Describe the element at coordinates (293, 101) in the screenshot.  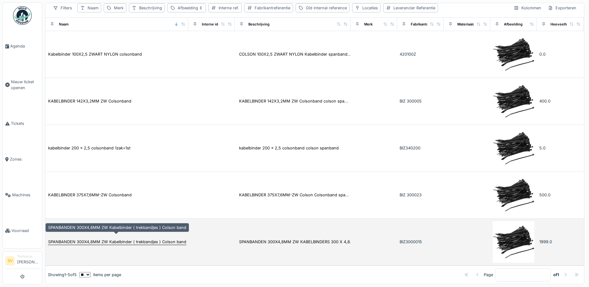
I see `div: KABELBINDER 142X3,2MM ZW Colsonband colson spa...` at that location.